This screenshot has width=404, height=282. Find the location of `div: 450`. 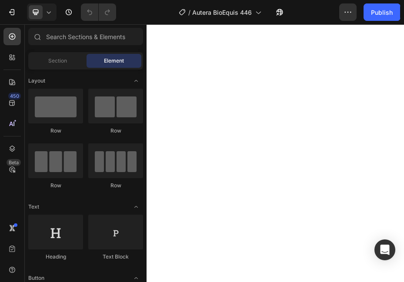

div: 450 is located at coordinates (14, 96).